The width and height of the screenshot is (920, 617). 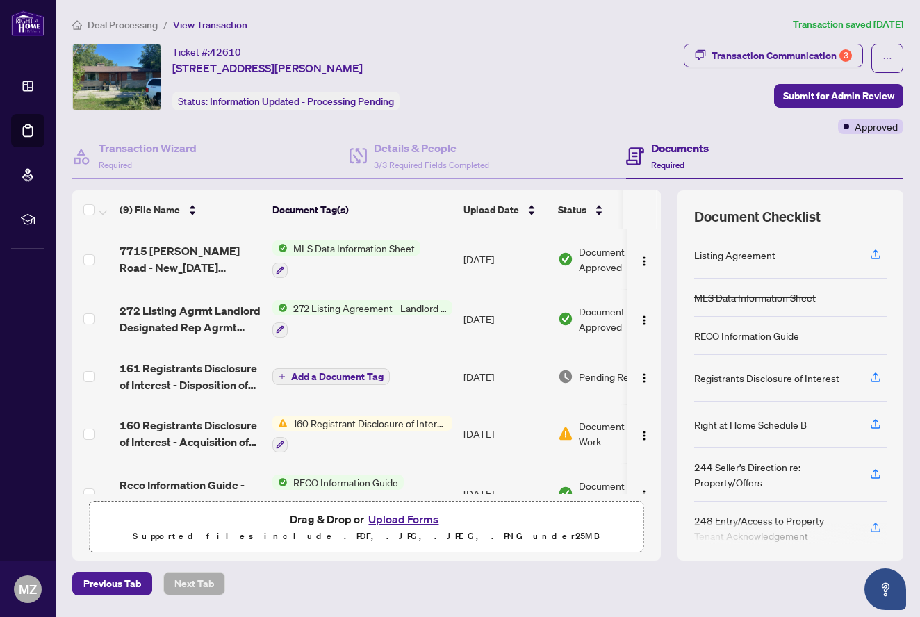 What do you see at coordinates (117, 77) in the screenshot?
I see `img: IMG-W12221860_1.jpg` at bounding box center [117, 77].